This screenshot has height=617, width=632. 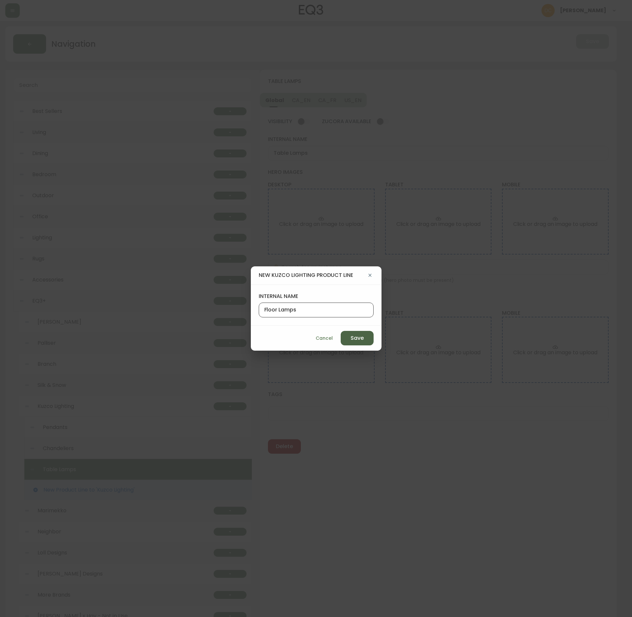 I want to click on label: internal name, so click(x=316, y=296).